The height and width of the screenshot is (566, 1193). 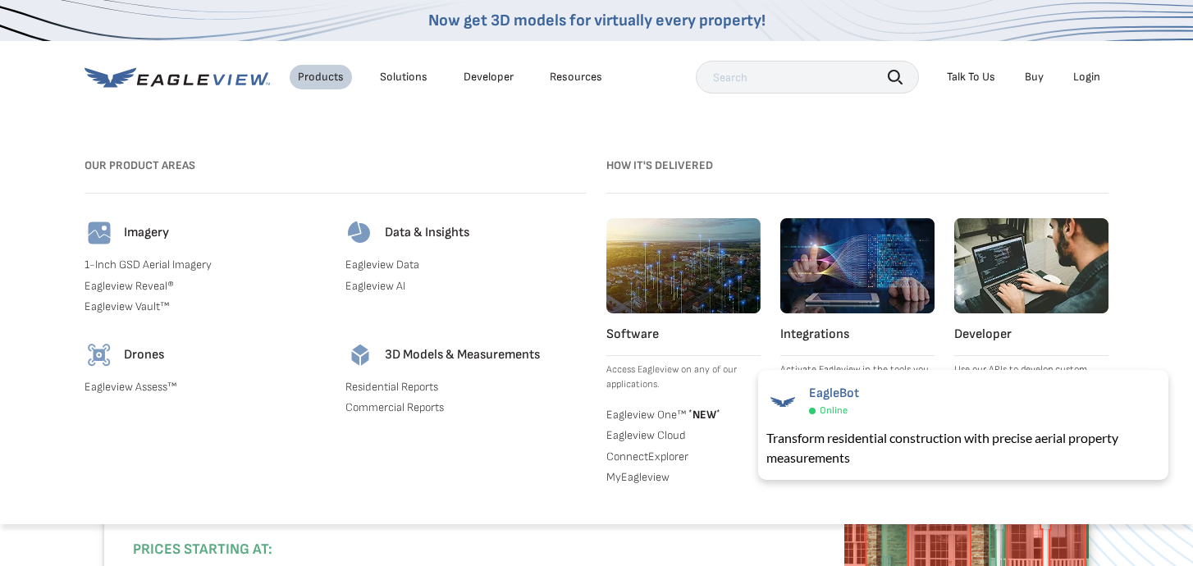 I want to click on h4: Data & Insights, so click(x=427, y=233).